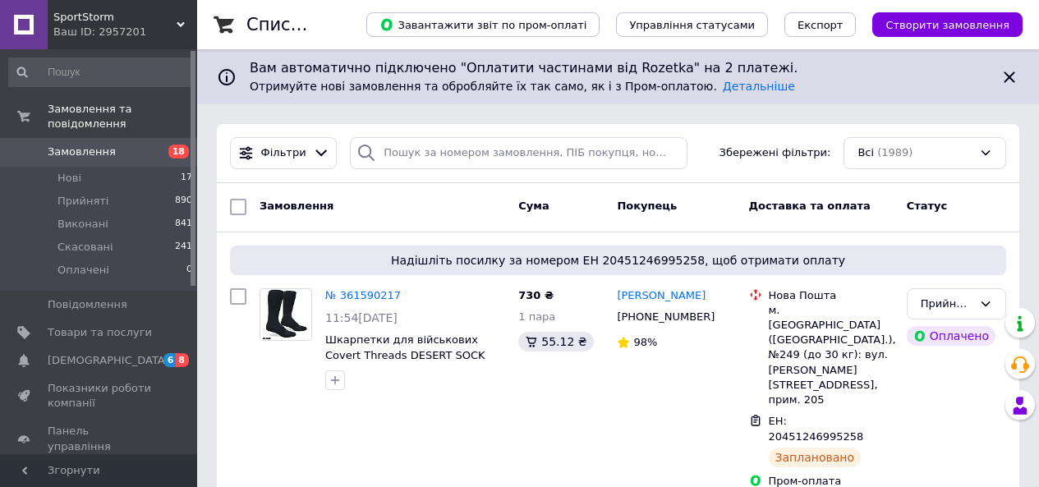 Image resolution: width=1039 pixels, height=487 pixels. Describe the element at coordinates (523, 86) in the screenshot. I see `span: Отримуйте нові замовлення та обробляйте їх так само, як і з Пром-оплатою.` at that location.